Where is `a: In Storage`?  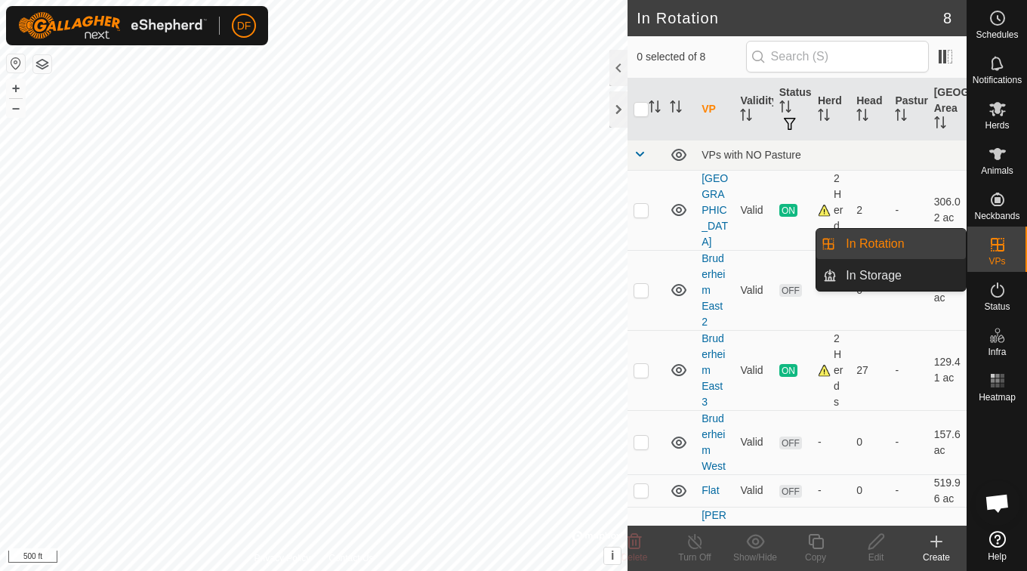
a: In Storage is located at coordinates (901, 276).